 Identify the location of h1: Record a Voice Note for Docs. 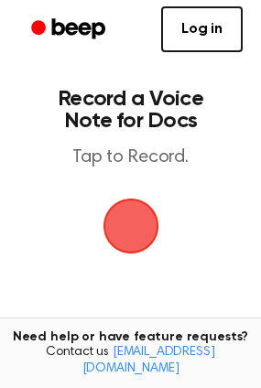
(130, 110).